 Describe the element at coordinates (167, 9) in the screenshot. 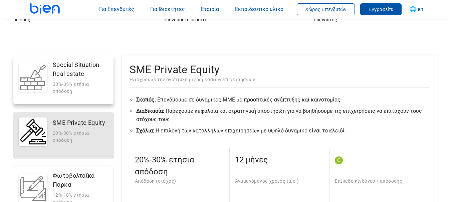

I see `span: Για Ιδιοκτήτες` at that location.